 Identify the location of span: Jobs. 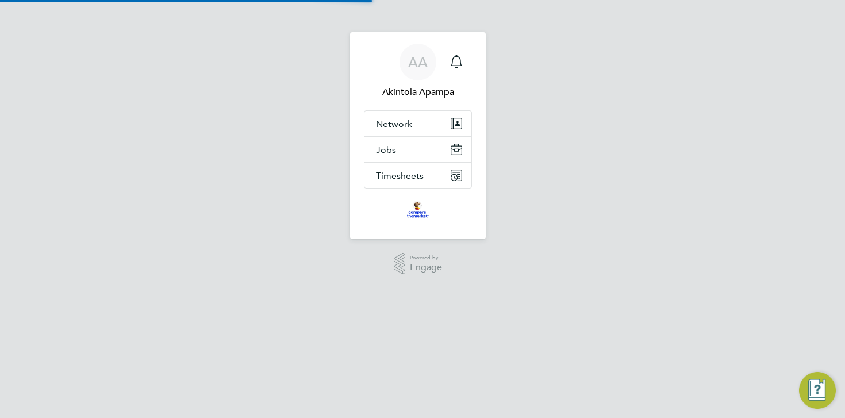
(386, 150).